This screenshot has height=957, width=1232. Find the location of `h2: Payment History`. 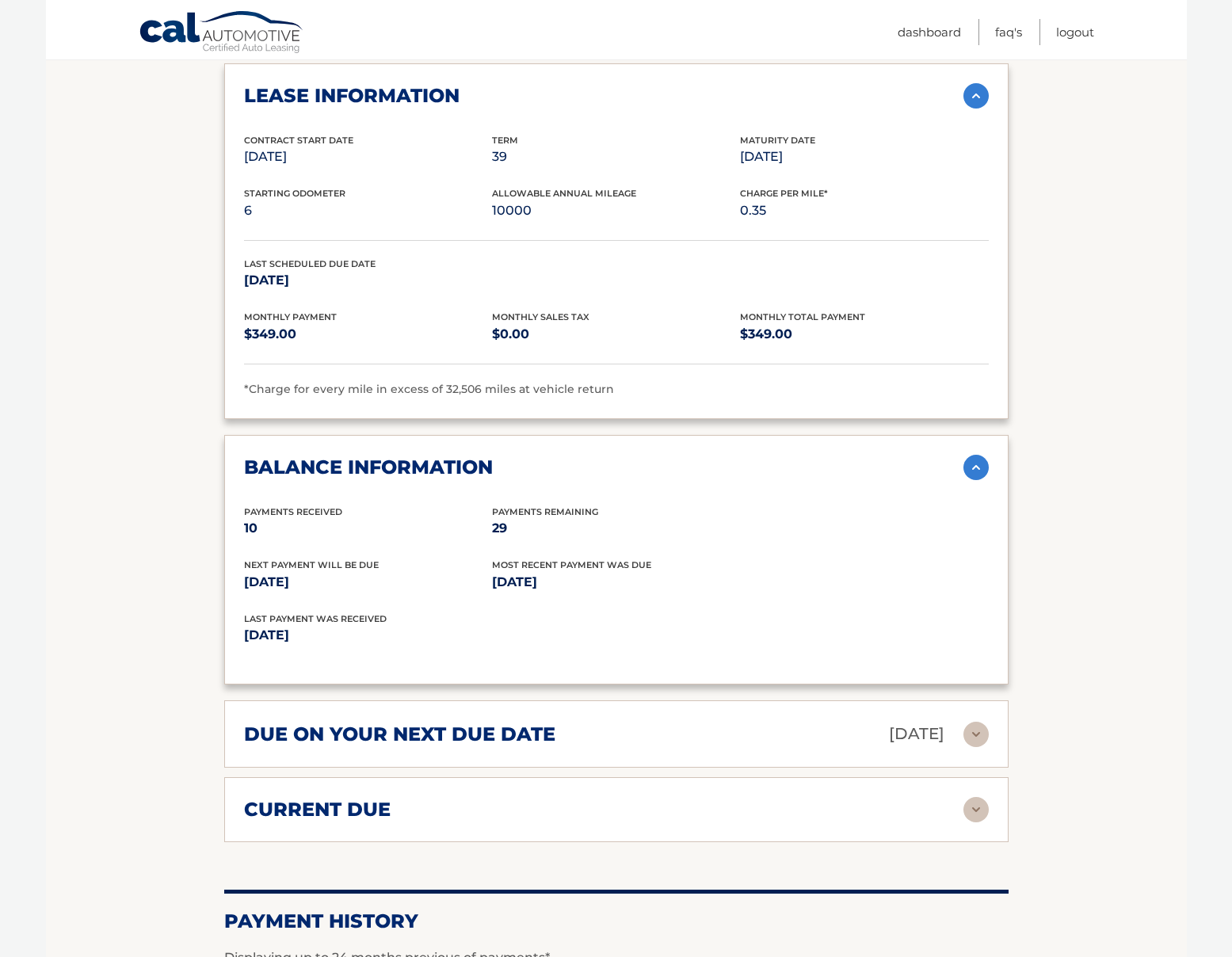

h2: Payment History is located at coordinates (616, 921).